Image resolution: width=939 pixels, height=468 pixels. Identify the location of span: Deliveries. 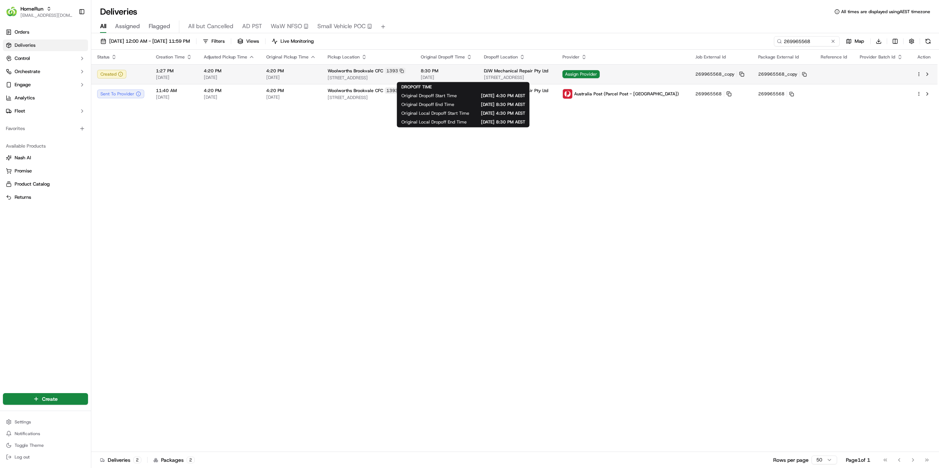
(25, 45).